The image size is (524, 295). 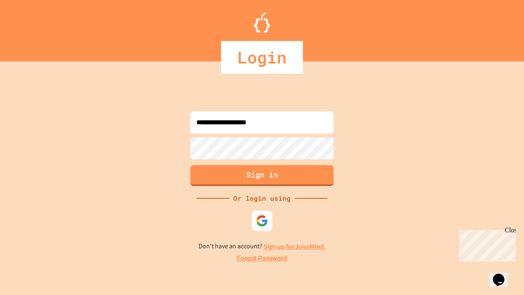 I want to click on a: Sign up for JuiceMind., so click(x=295, y=246).